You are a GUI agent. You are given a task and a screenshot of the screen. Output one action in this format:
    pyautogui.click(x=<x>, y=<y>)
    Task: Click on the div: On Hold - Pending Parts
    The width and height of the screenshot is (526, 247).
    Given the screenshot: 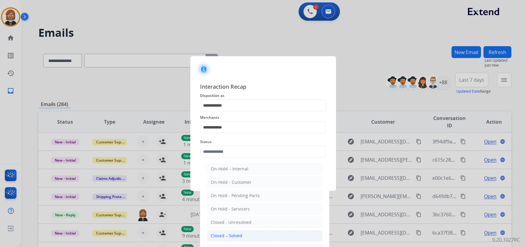 What is the action you would take?
    pyautogui.click(x=235, y=196)
    